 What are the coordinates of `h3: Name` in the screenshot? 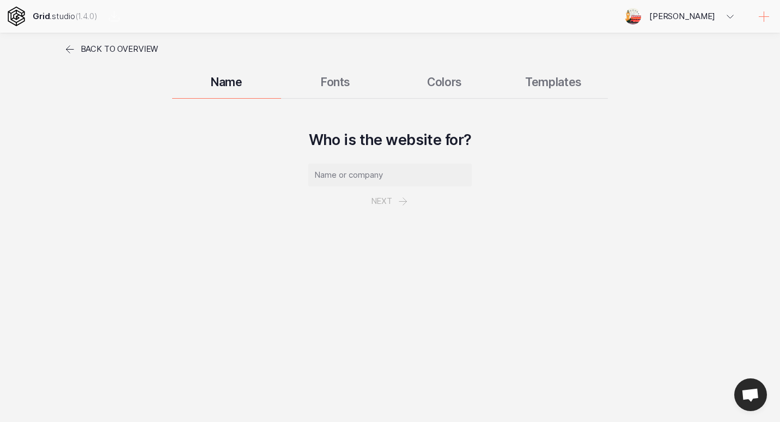 It's located at (227, 82).